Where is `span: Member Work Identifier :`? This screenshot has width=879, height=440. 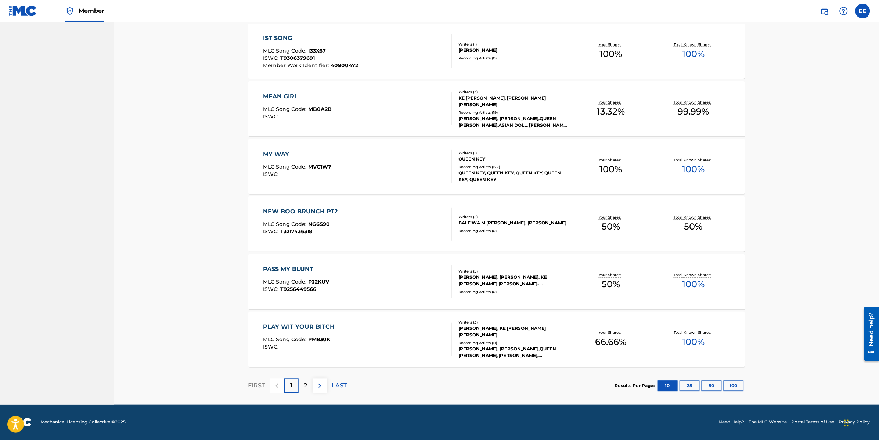 span: Member Work Identifier : is located at coordinates (297, 65).